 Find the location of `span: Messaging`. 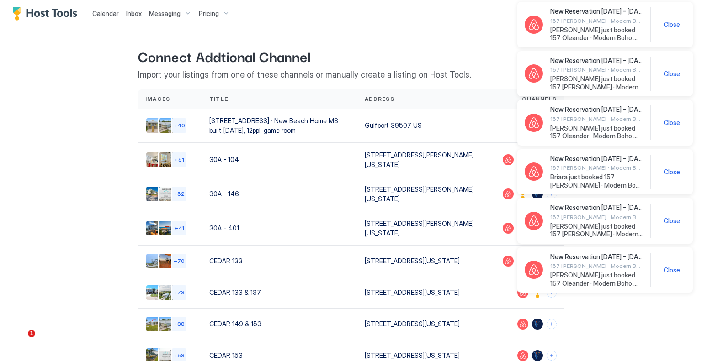

span: Messaging is located at coordinates (164, 14).